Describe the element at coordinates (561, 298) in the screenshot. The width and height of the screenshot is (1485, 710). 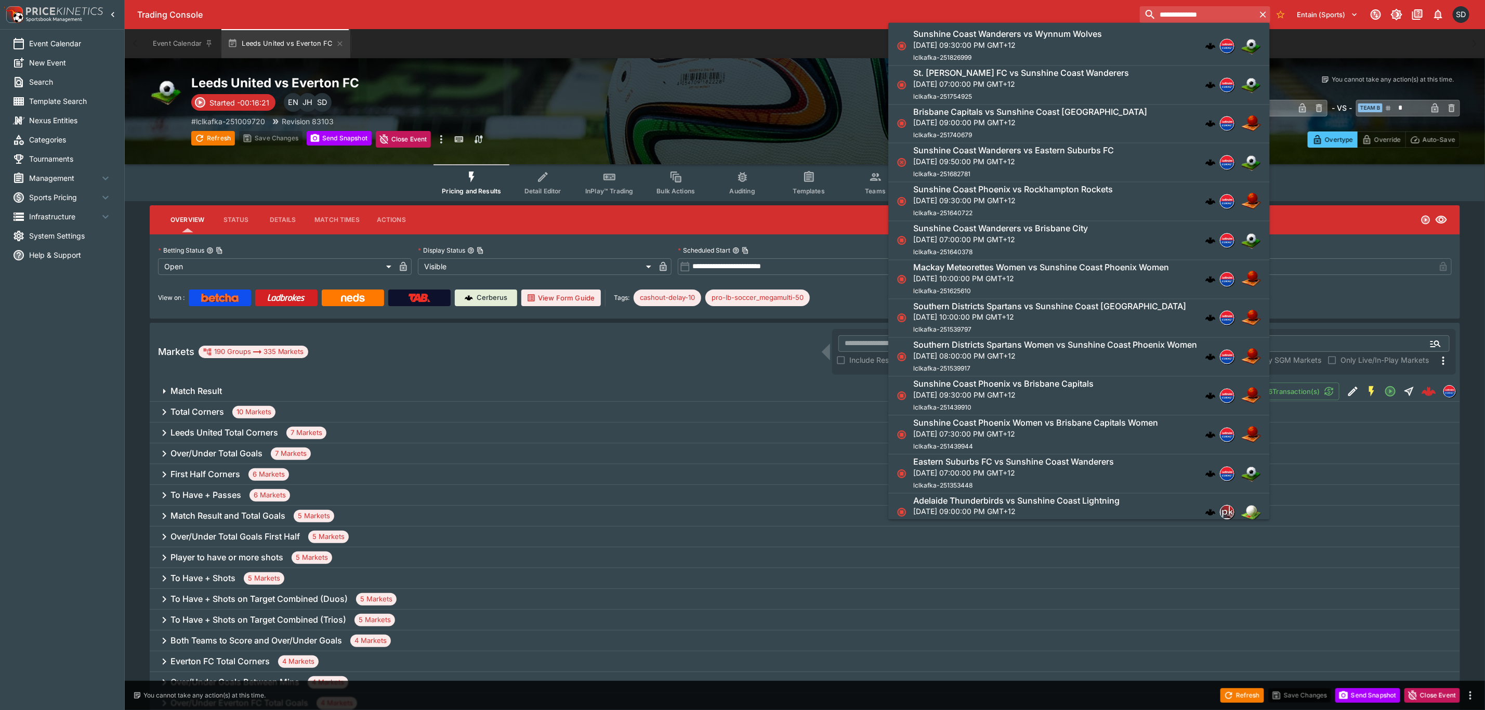
I see `button: View Form Guide` at that location.